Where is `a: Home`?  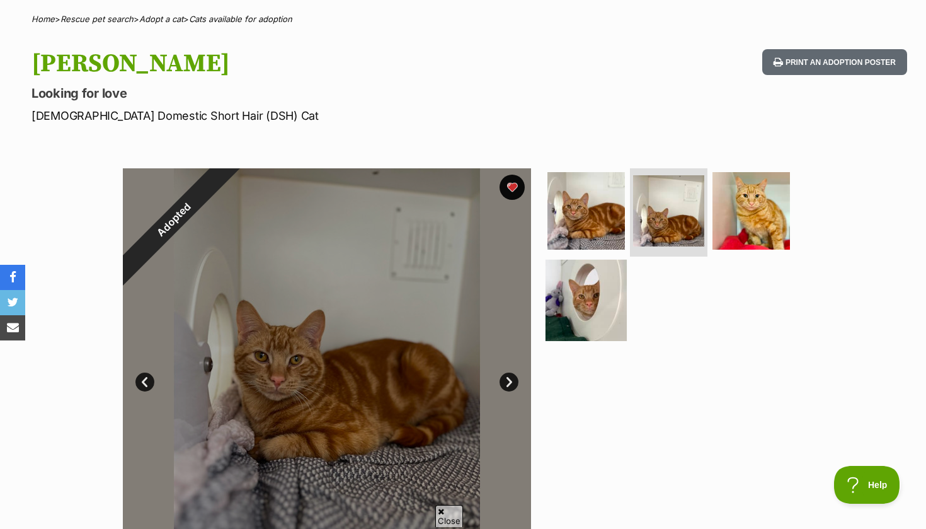 a: Home is located at coordinates (43, 19).